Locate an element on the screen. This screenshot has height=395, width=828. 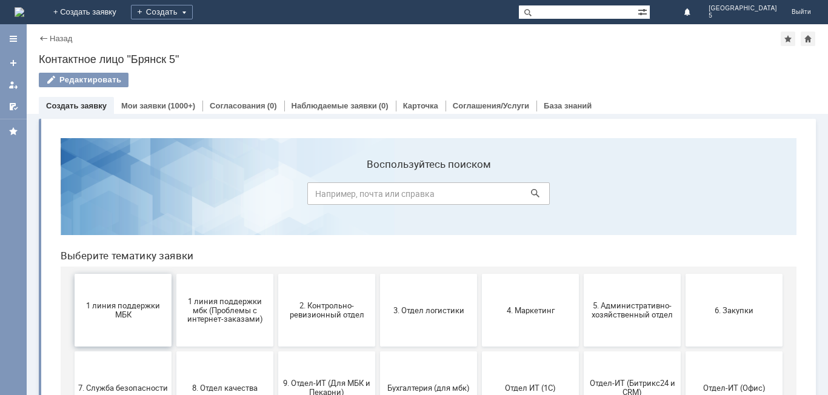
a: Соглашения/Услуги is located at coordinates (491, 105).